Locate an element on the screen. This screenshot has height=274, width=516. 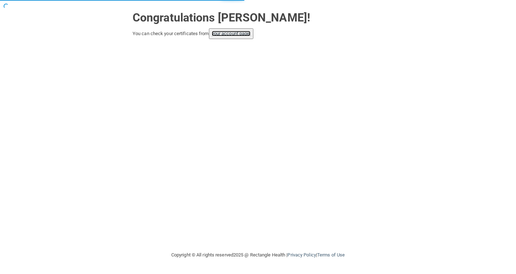
a: your account page! is located at coordinates (231, 33).